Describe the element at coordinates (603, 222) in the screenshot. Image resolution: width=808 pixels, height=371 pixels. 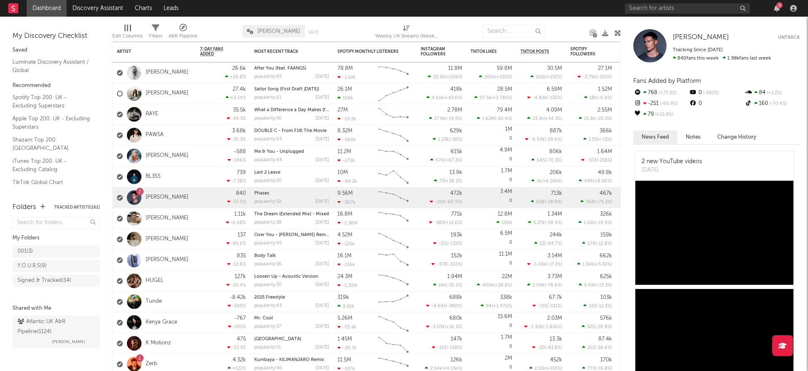
I see `span: -10.4 %` at that location.